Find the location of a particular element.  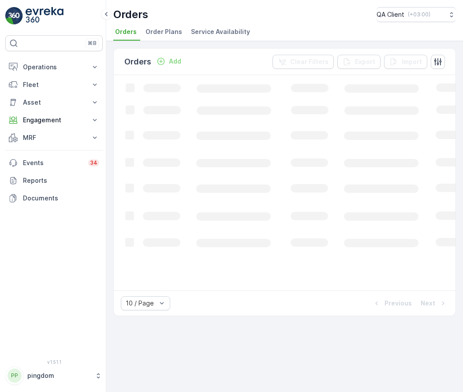

p: Engagement is located at coordinates (54, 120).